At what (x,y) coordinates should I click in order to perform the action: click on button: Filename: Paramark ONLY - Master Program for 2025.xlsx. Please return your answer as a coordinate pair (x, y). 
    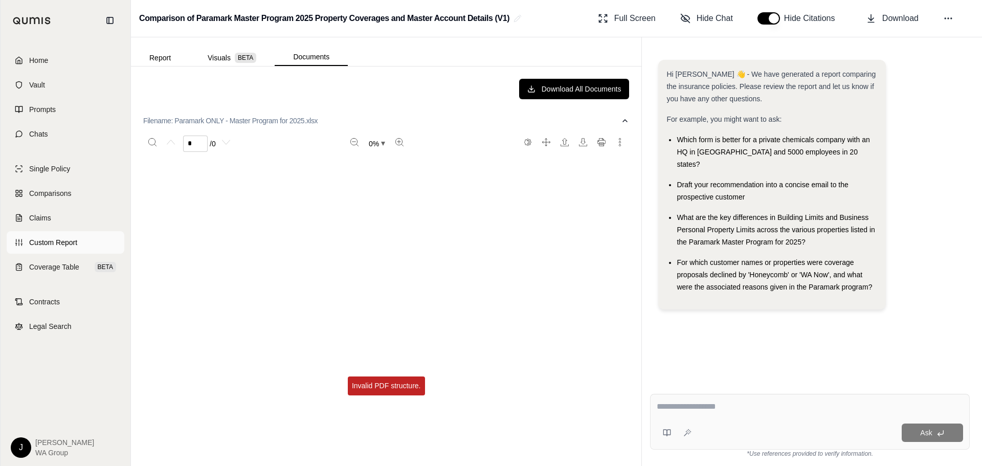
    Looking at the image, I should click on (386, 121).